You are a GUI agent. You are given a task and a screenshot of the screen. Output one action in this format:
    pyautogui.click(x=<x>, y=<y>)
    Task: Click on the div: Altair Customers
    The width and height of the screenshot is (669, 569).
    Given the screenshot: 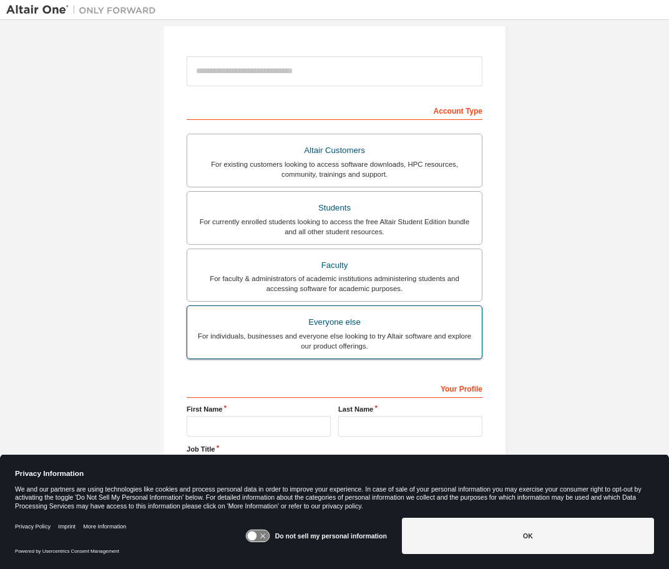 What is the action you would take?
    pyautogui.click(x=335, y=150)
    